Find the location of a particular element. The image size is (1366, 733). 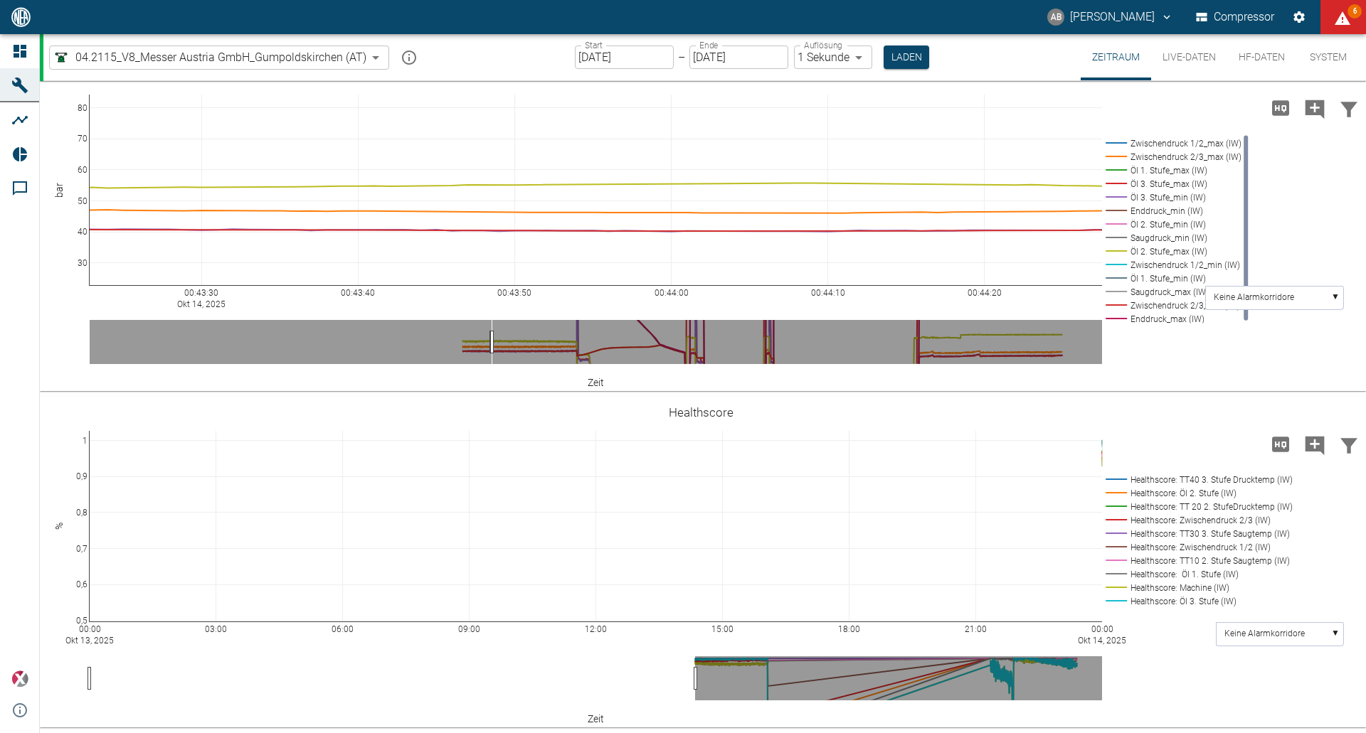

button: mission info is located at coordinates (409, 58).